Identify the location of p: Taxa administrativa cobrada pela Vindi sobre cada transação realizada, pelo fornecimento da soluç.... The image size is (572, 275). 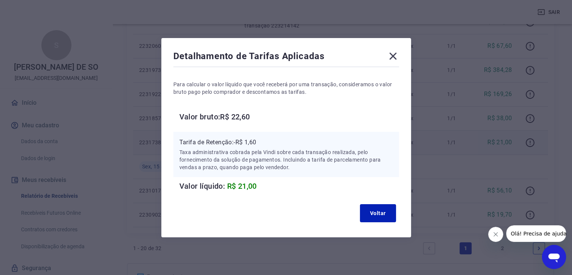
(286, 160).